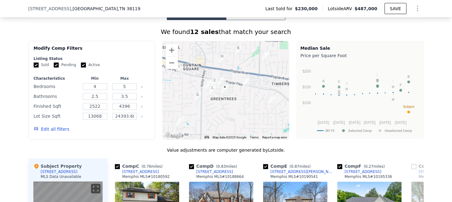  What do you see at coordinates (341, 9) in the screenshot?
I see `span: Lotside ARV` at bounding box center [341, 9].